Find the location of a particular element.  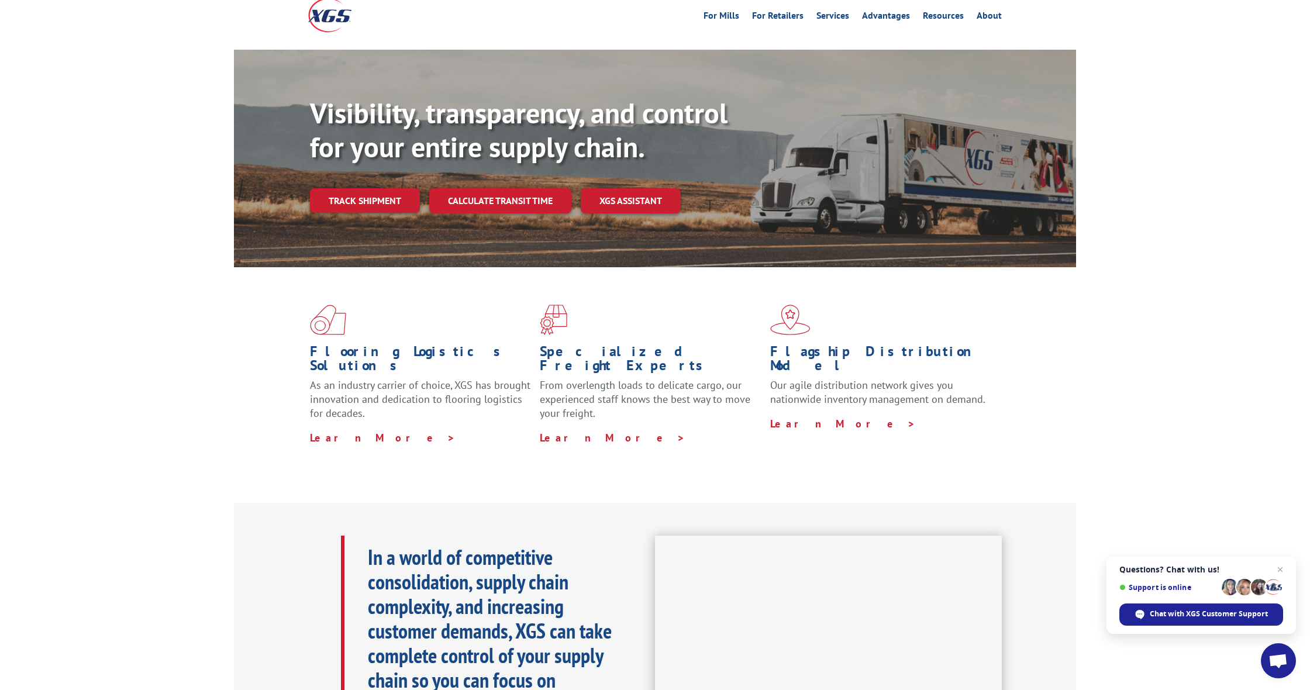

img: xgs-icon-total-supply-chain-intelligence-red is located at coordinates (328, 320).